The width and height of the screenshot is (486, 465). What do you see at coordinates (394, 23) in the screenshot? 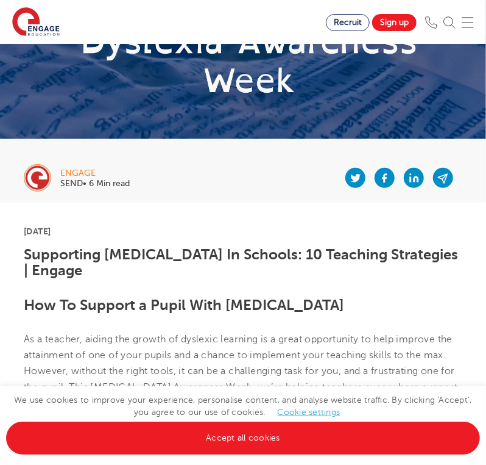
I see `a: Sign up` at bounding box center [394, 23].